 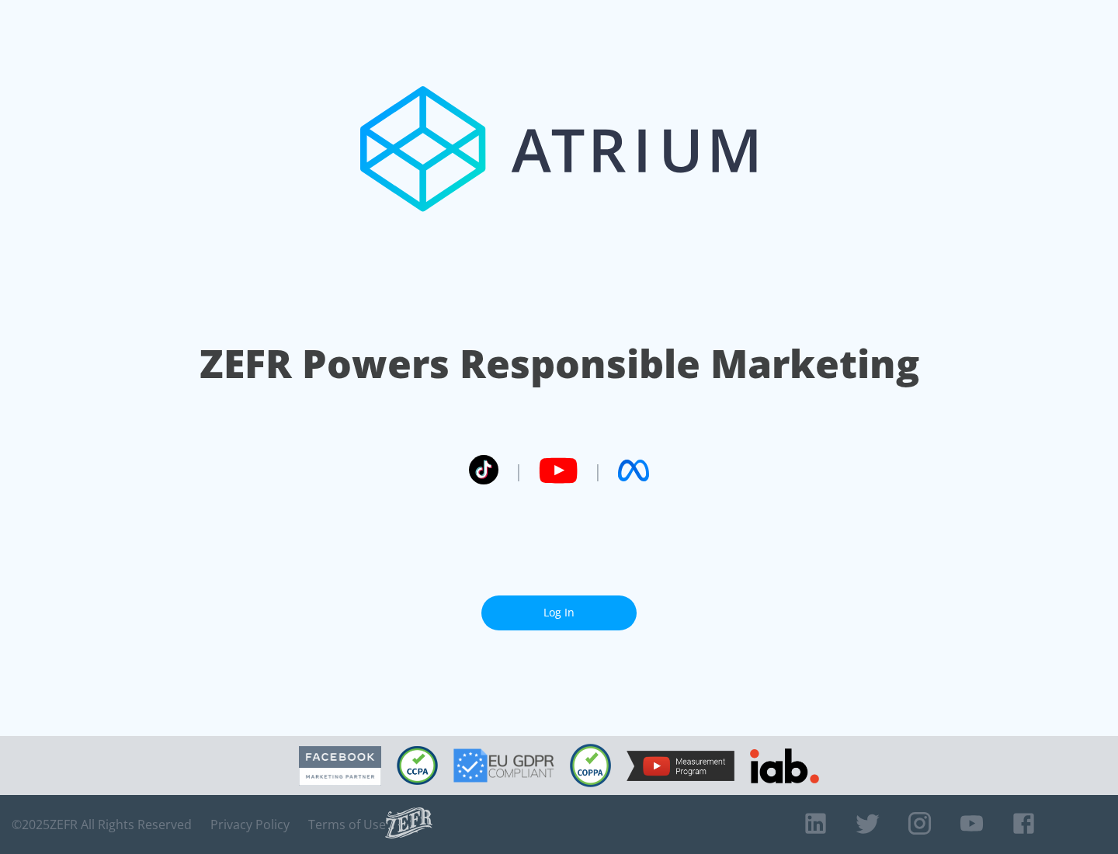 What do you see at coordinates (784, 766) in the screenshot?
I see `img: IAB` at bounding box center [784, 766].